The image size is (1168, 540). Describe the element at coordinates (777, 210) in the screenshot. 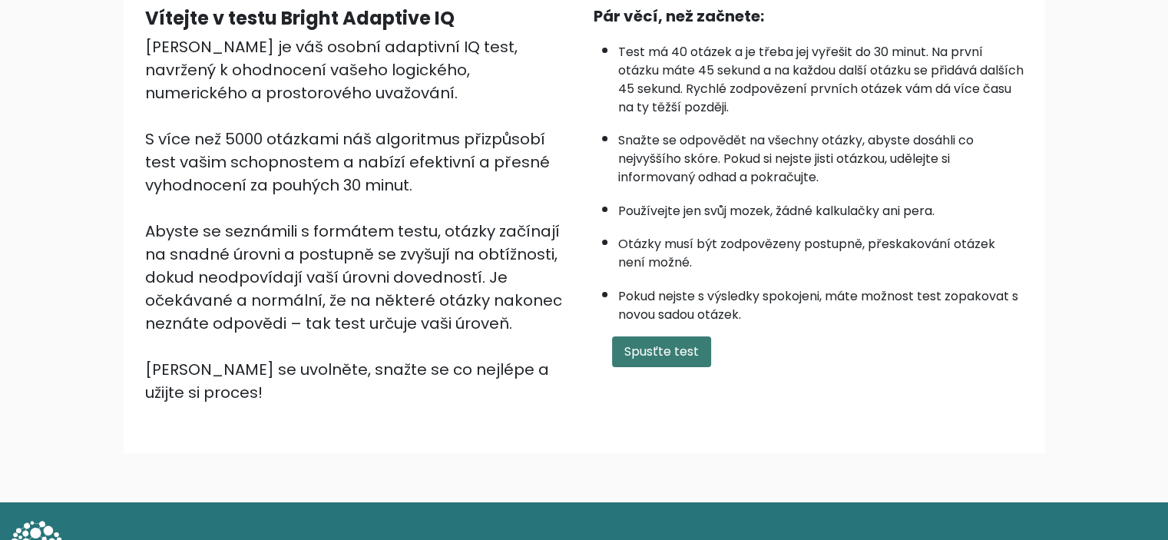

I see `font: Používejte jen svůj mozek, žádné kalkulačky ani pera.` at that location.